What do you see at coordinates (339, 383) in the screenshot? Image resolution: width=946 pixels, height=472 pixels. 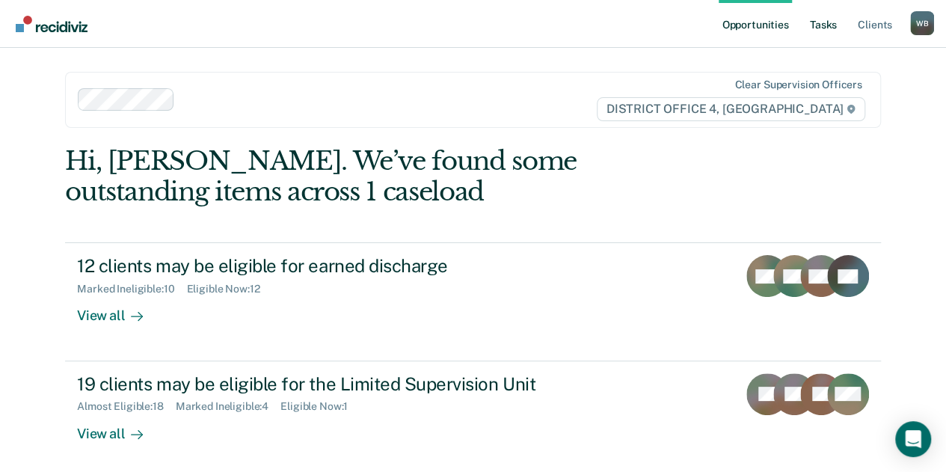 I see `div: 19 clients may be eligible for the Limited Supervision Unit` at bounding box center [339, 383].